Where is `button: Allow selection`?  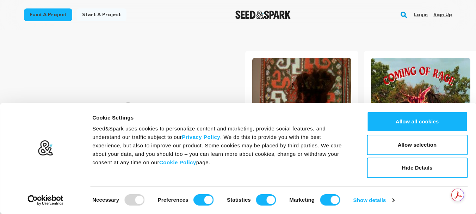 button: Allow selection is located at coordinates (417, 145).